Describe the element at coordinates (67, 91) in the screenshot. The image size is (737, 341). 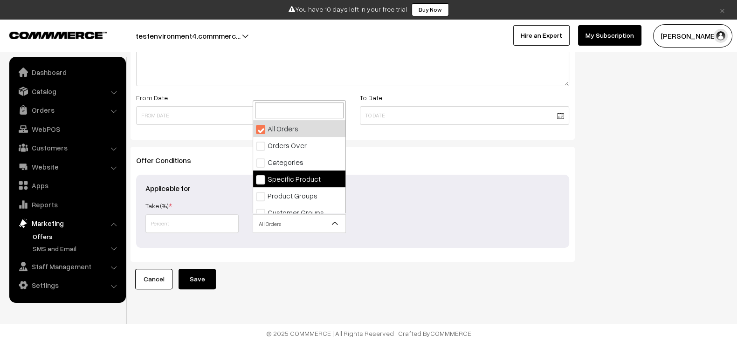
I see `a: Catalog` at that location.